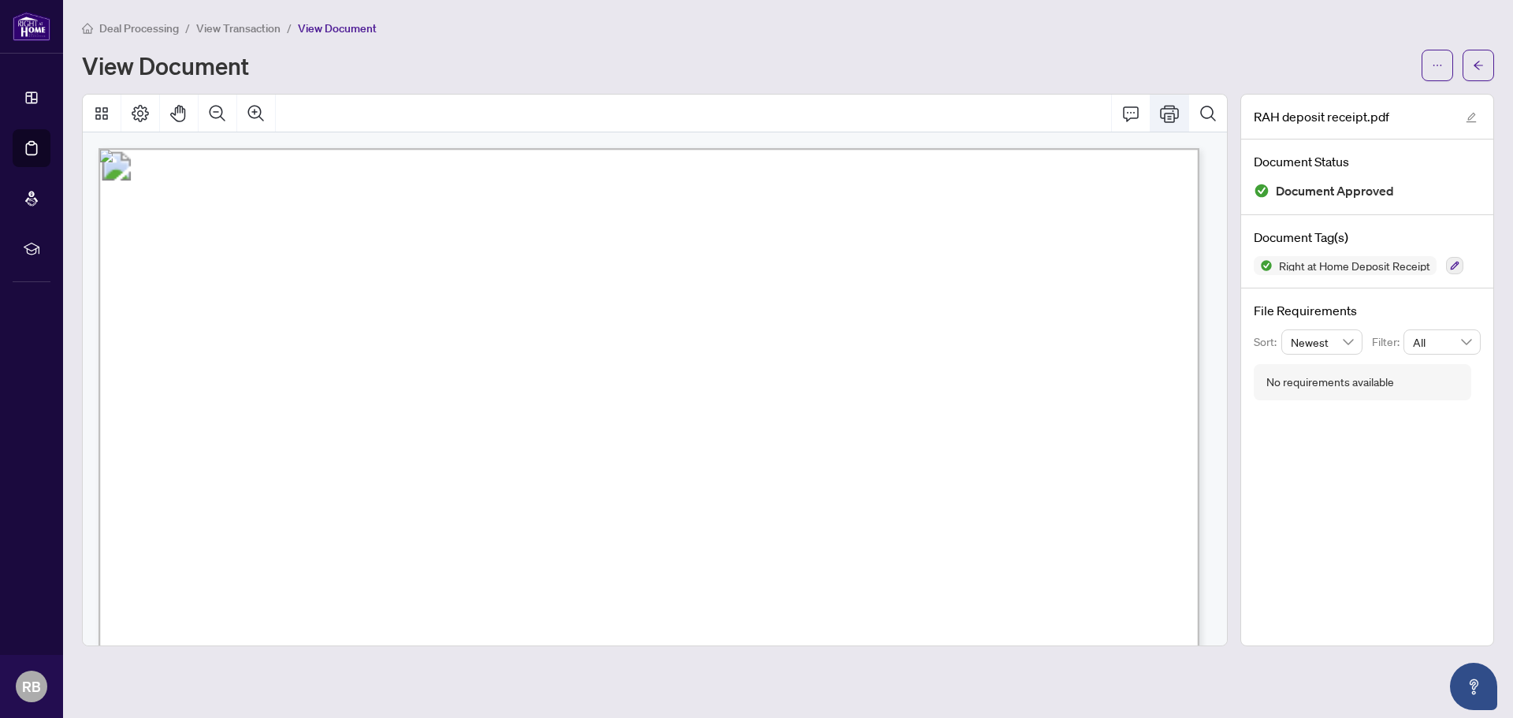 Image resolution: width=1513 pixels, height=718 pixels. What do you see at coordinates (1330, 382) in the screenshot?
I see `div: No requirements available` at bounding box center [1330, 382].